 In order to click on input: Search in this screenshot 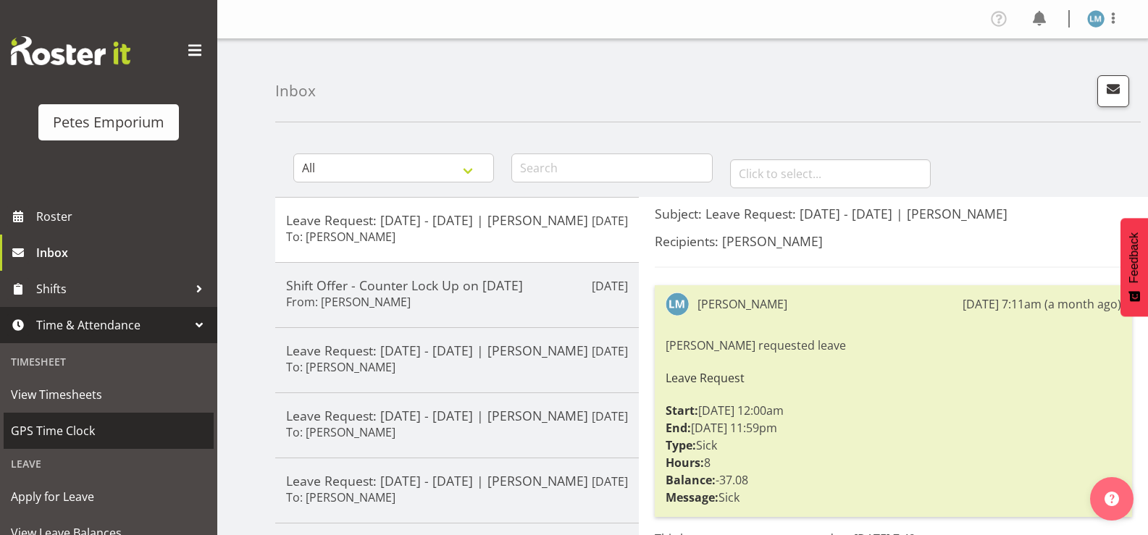, I will do `click(611, 168)`.